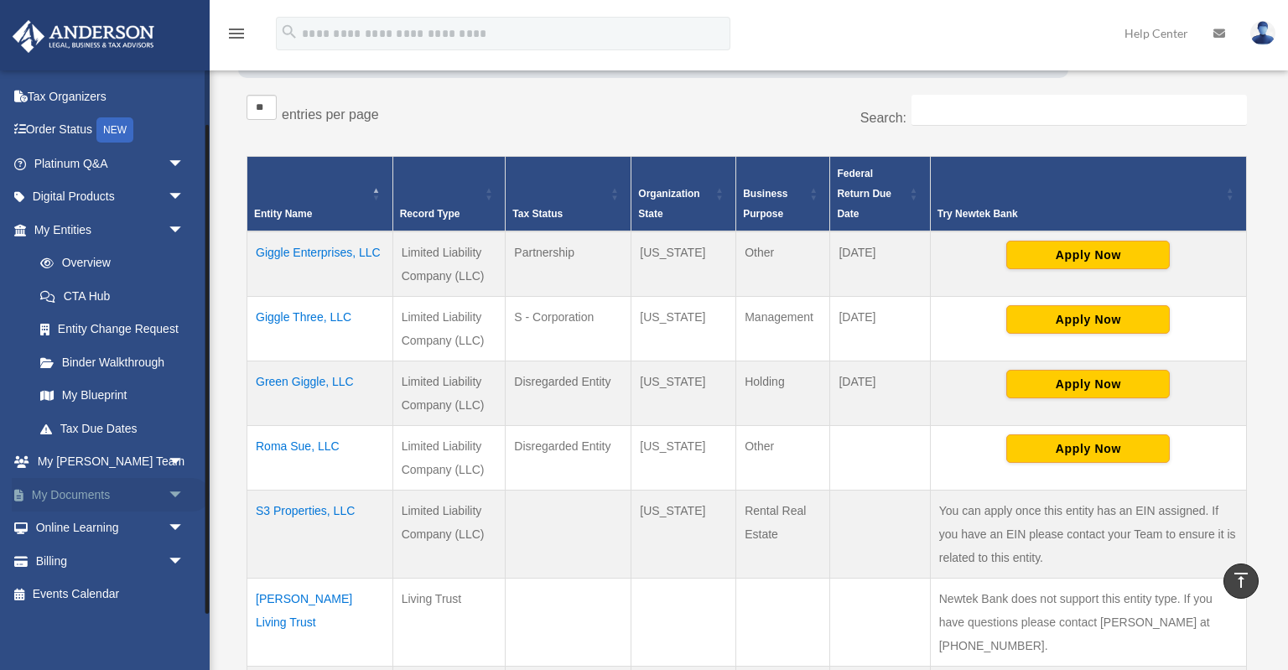  What do you see at coordinates (783, 534) in the screenshot?
I see `td: Rental Real Estate` at bounding box center [783, 534].